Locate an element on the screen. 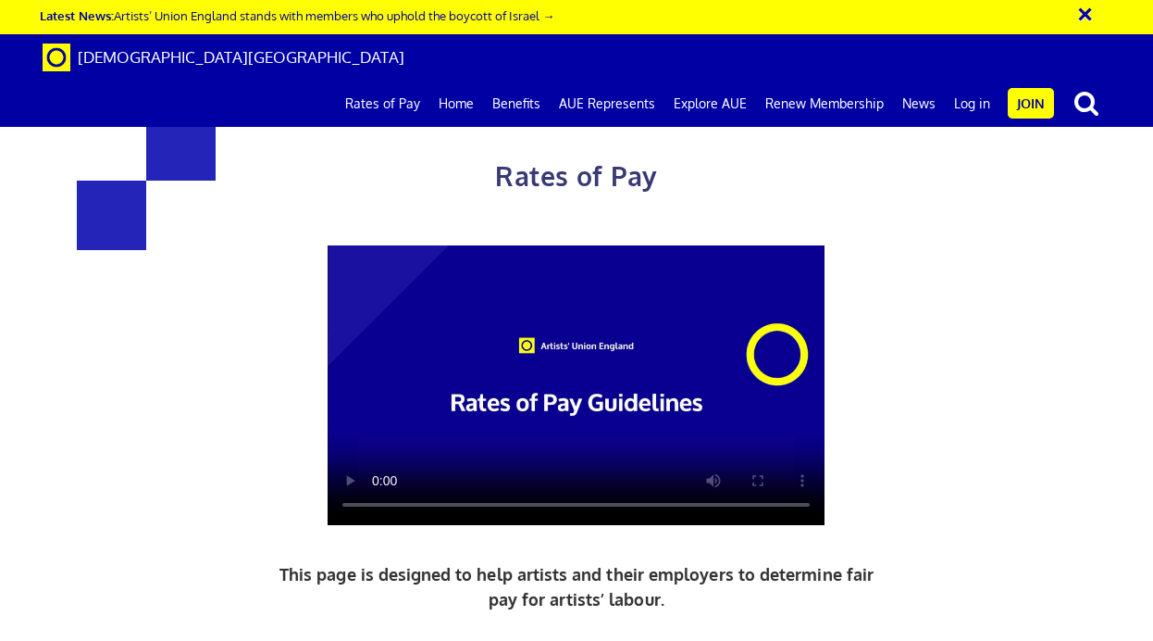 The width and height of the screenshot is (1153, 641). a: Benefits is located at coordinates (517, 104).